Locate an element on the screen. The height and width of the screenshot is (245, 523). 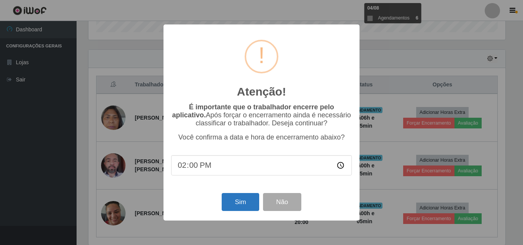
button: Não is located at coordinates (282, 202).